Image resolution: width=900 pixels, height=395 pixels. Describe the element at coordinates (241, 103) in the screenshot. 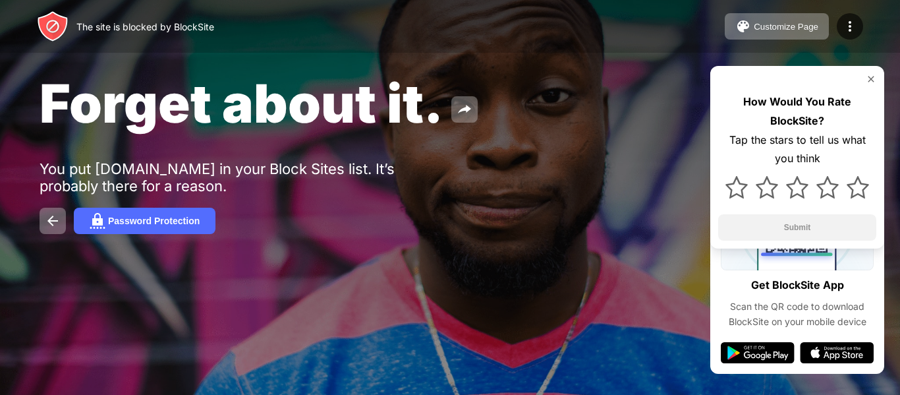

I see `span: Forget about it.` at that location.